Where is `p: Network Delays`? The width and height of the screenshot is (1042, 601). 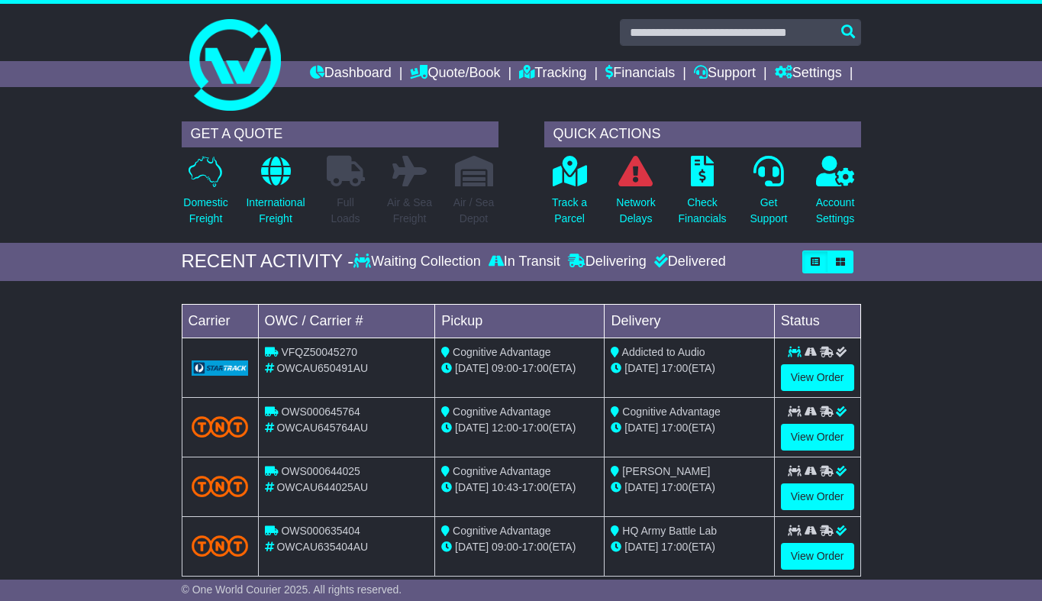 p: Network Delays is located at coordinates (635, 211).